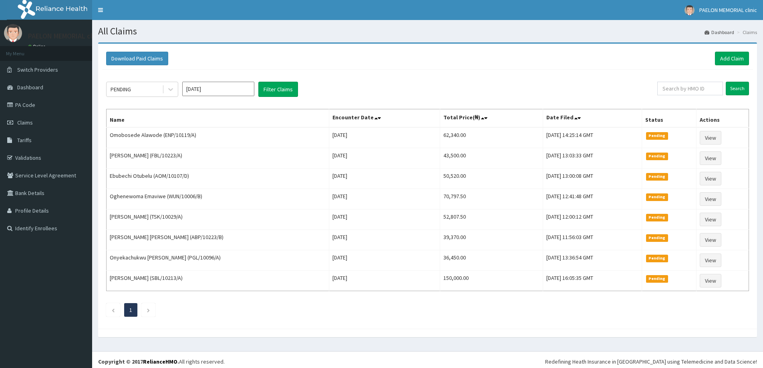 The width and height of the screenshot is (763, 368). What do you see at coordinates (722, 119) in the screenshot?
I see `th: Actions` at bounding box center [722, 119].